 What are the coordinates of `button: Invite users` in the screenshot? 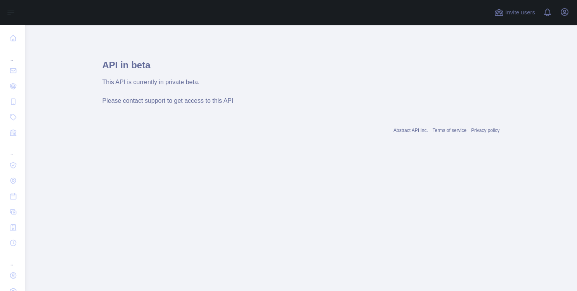 It's located at (514, 12).